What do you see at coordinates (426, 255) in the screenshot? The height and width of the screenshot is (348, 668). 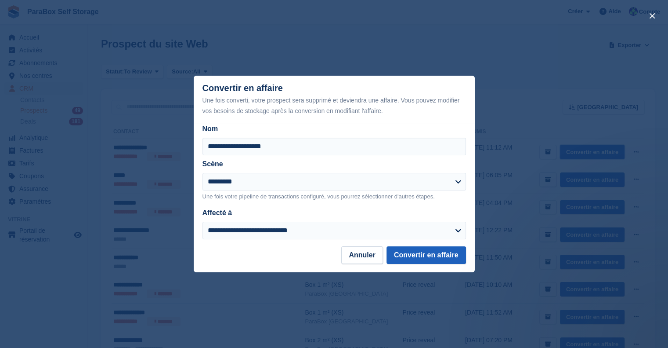 I see `button: Convertir en affaire` at bounding box center [426, 255].